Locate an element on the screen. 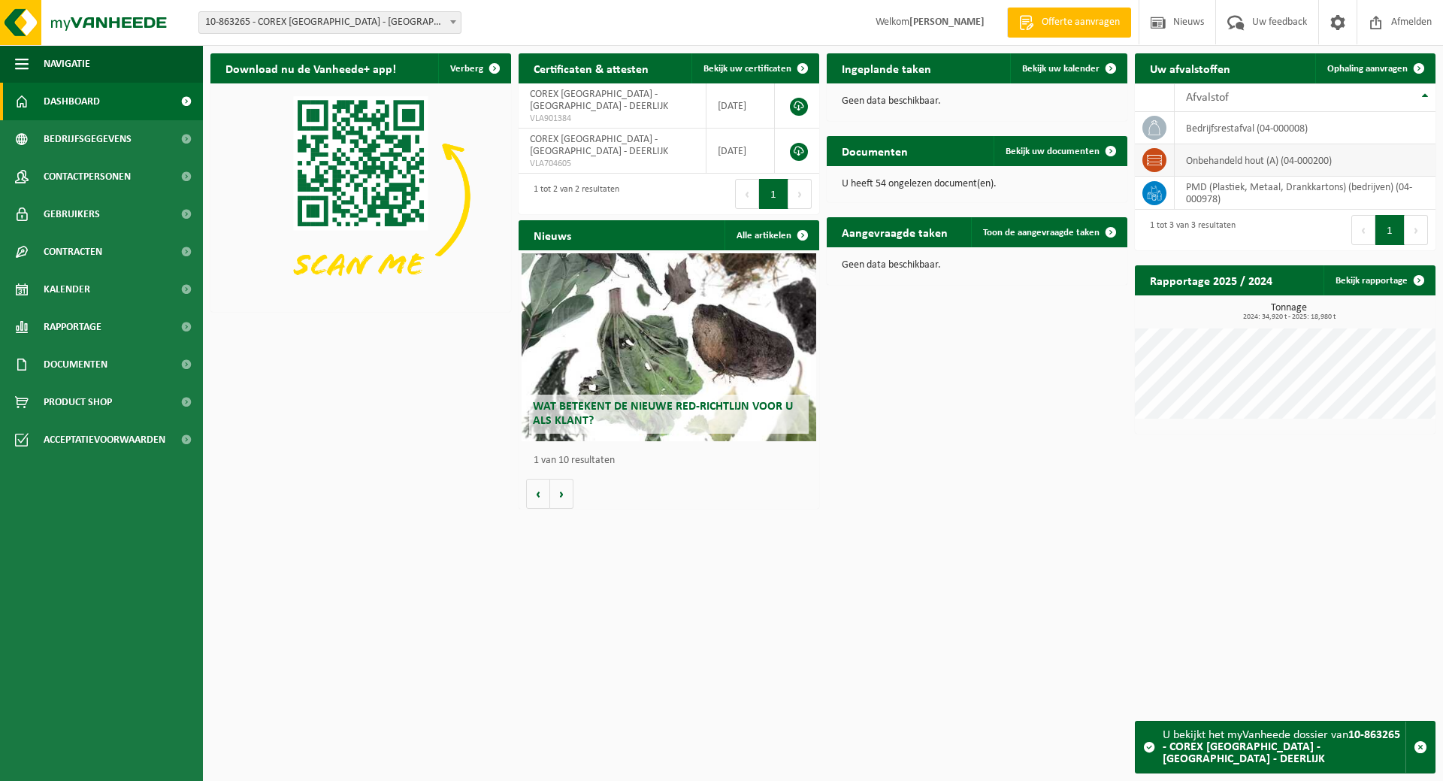 This screenshot has width=1443, height=781. span: Bekijk uw certificaten is located at coordinates (747, 68).